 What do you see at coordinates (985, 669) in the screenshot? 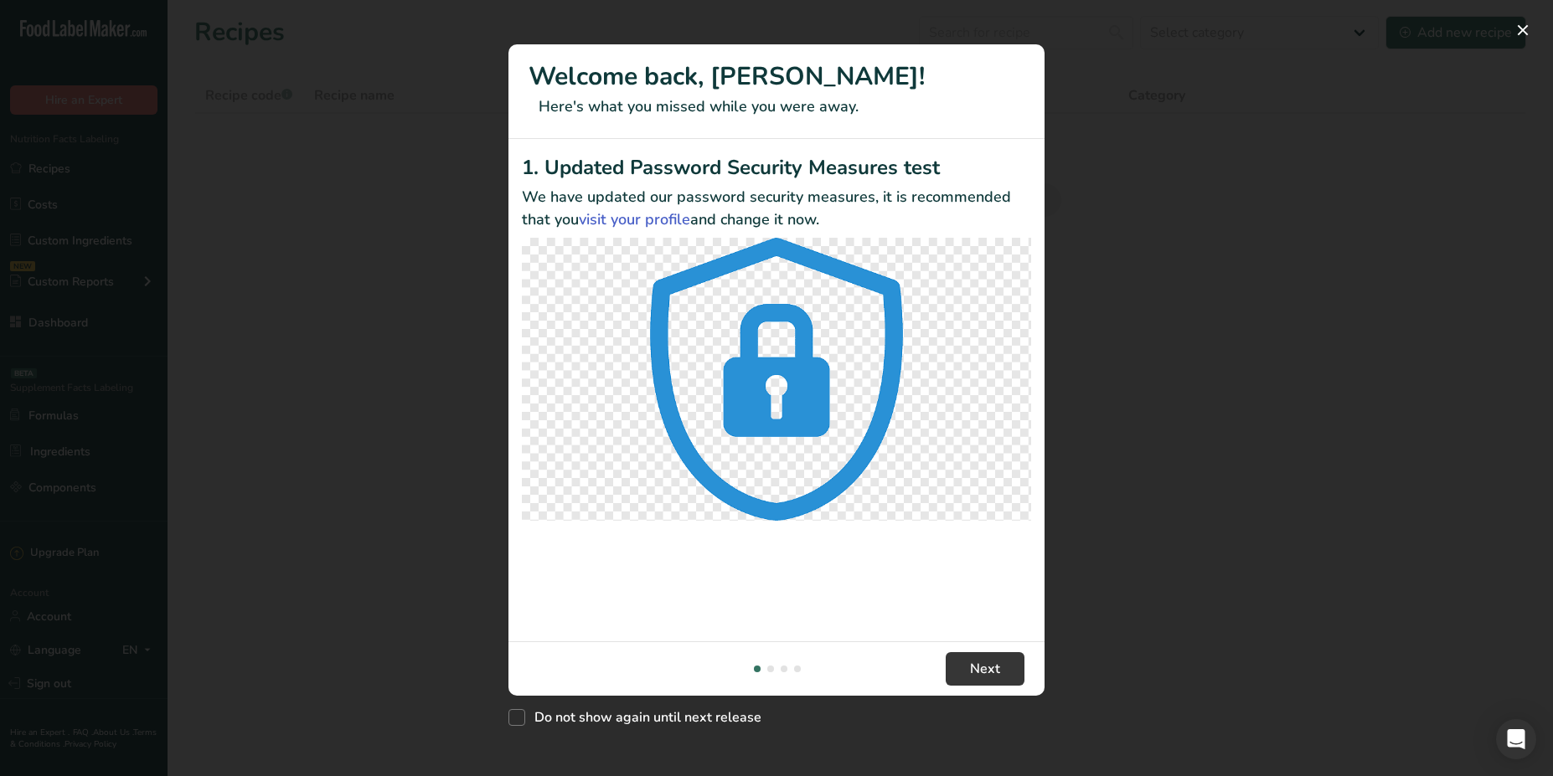
I see `button: Next` at bounding box center [985, 669].